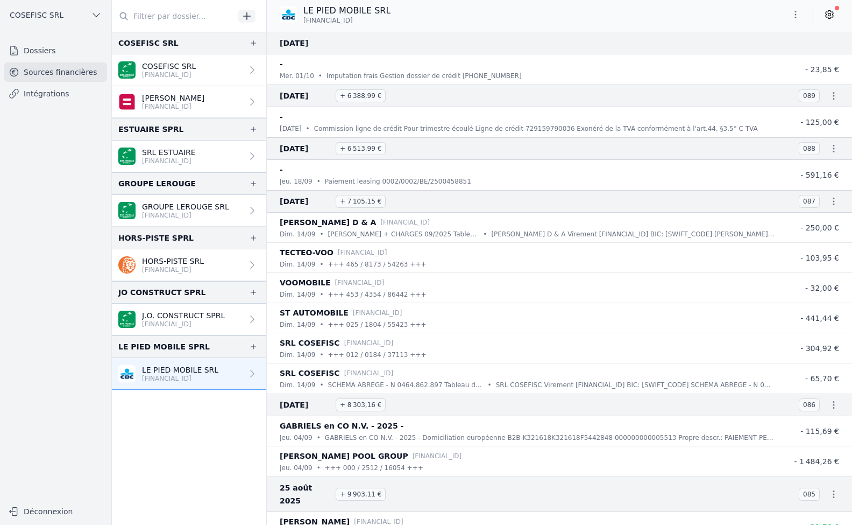 The image size is (852, 525). Describe the element at coordinates (347, 11) in the screenshot. I see `p: LE PIED MOBILE SRL` at that location.